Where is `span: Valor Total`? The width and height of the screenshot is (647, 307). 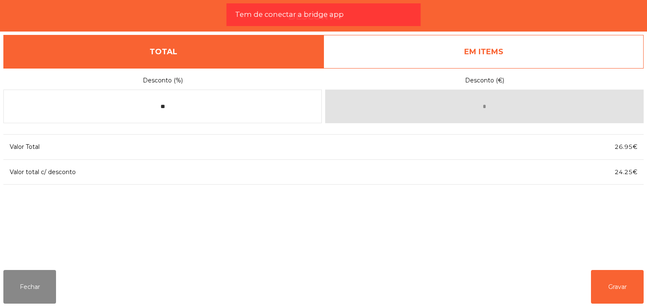
span: Valor Total is located at coordinates (24, 147).